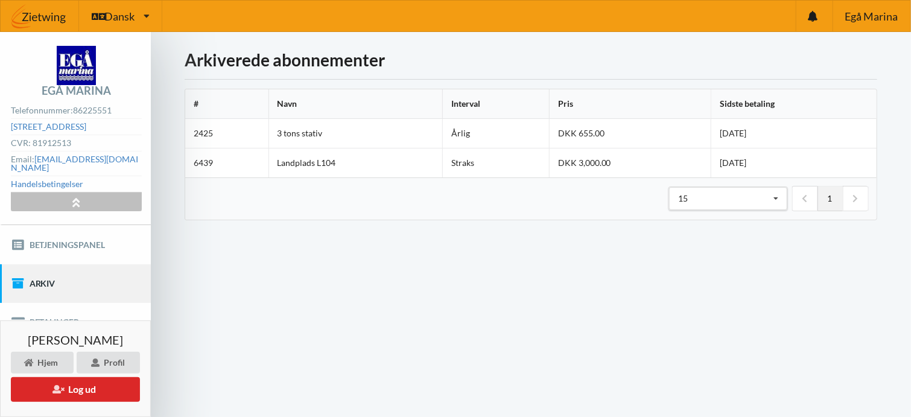 This screenshot has width=911, height=417. What do you see at coordinates (683, 198) in the screenshot?
I see `div: 15` at bounding box center [683, 198].